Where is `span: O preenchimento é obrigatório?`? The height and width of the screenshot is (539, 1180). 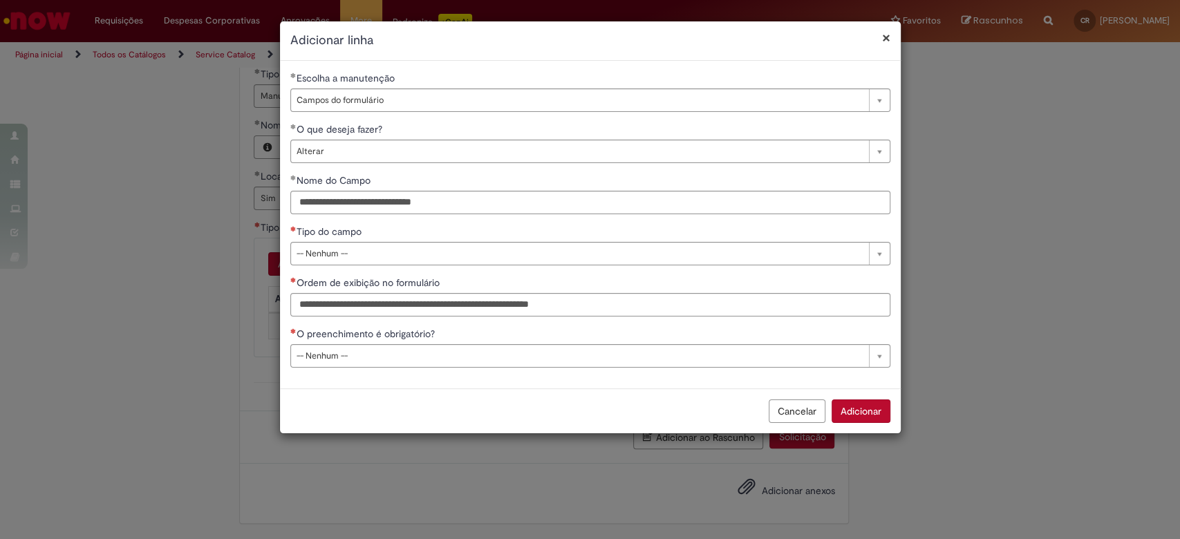 span: O preenchimento é obrigatório? is located at coordinates (367, 334).